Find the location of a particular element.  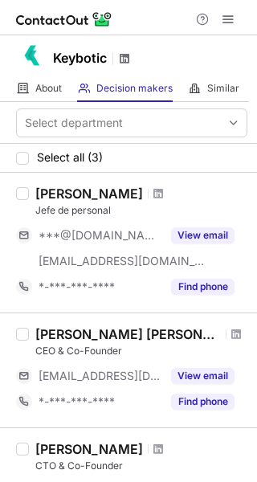

span: Similar is located at coordinates (223, 88).